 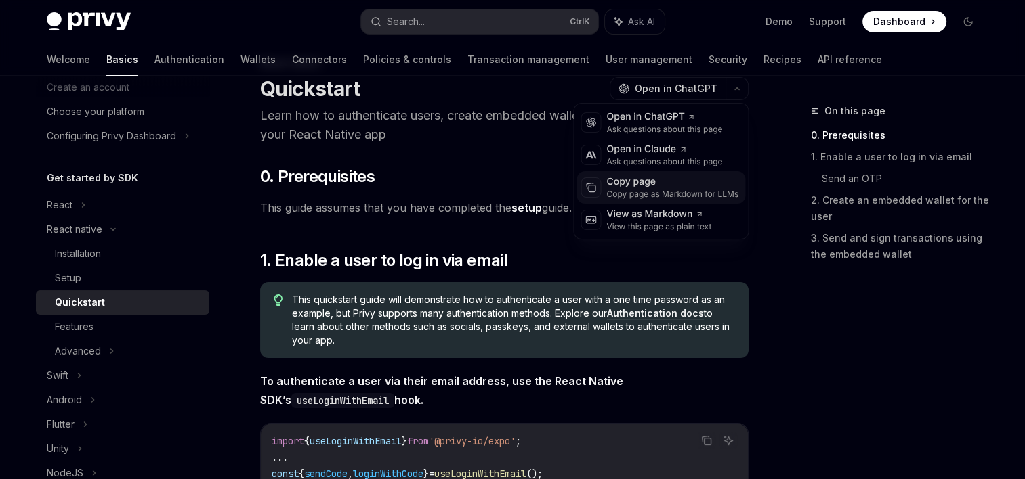 What do you see at coordinates (89, 22) in the screenshot?
I see `img: dark logo` at bounding box center [89, 22].